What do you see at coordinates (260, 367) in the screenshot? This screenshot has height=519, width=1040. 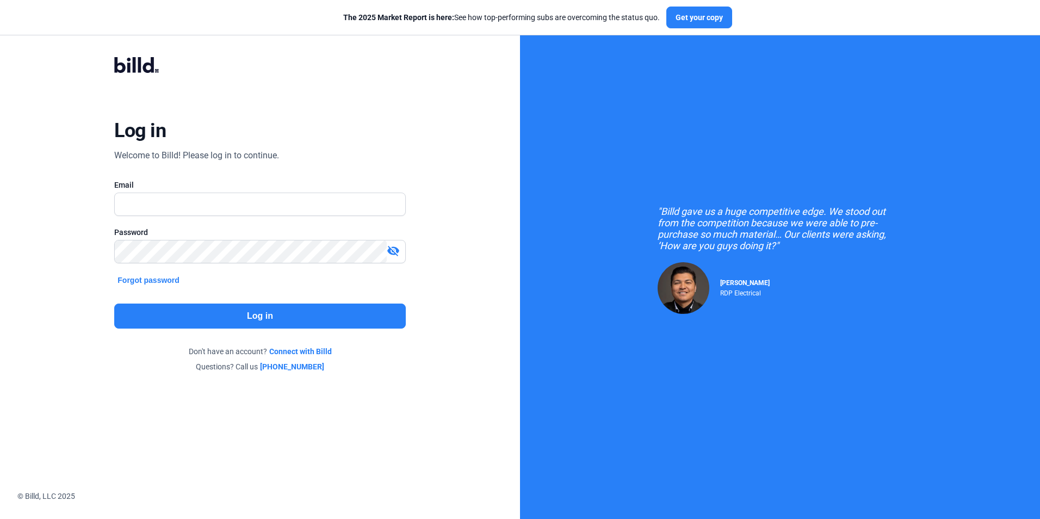 I see `div: Questions? Call us` at bounding box center [260, 367].